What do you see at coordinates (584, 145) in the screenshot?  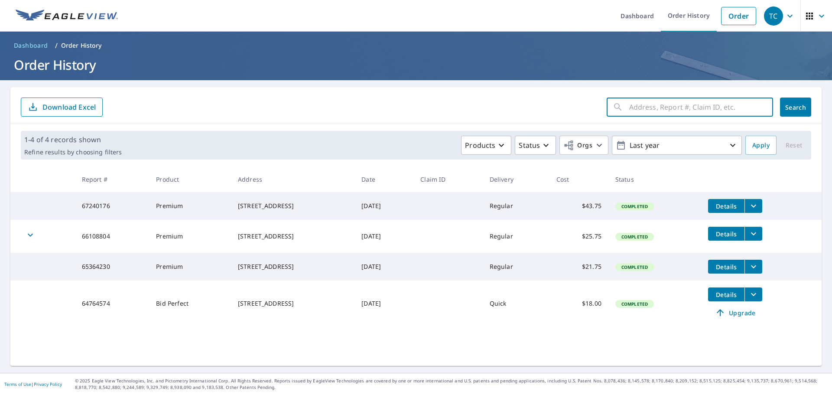 I see `button: Orgs` at bounding box center [584, 145].